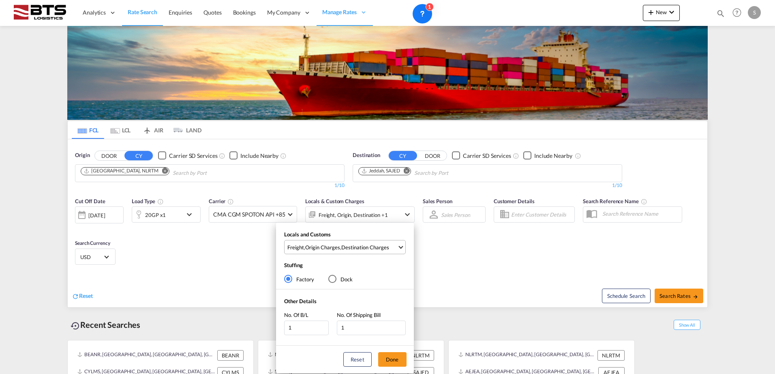 This screenshot has width=775, height=374. Describe the element at coordinates (359, 315) in the screenshot. I see `span: No. Of Shipping Bill` at that location.